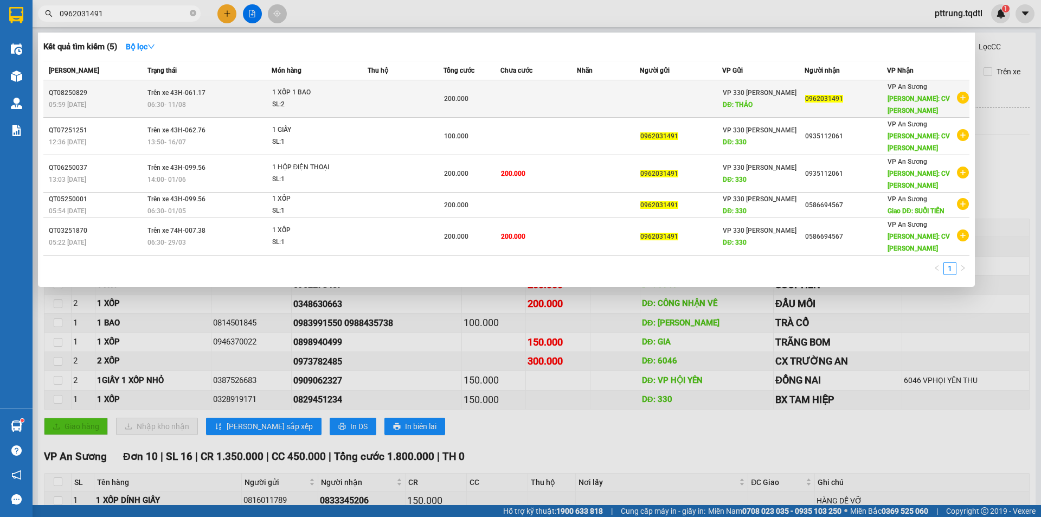 The height and width of the screenshot is (517, 1041). What do you see at coordinates (22, 420) in the screenshot?
I see `sup: 1` at bounding box center [22, 420].